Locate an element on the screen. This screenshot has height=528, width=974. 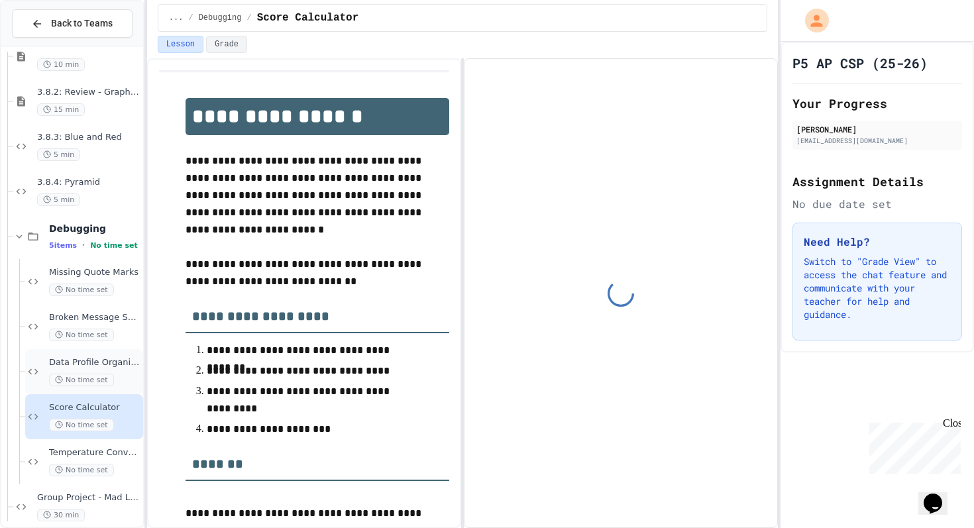
h1: P5 AP CSP (25-26) is located at coordinates (860, 63).